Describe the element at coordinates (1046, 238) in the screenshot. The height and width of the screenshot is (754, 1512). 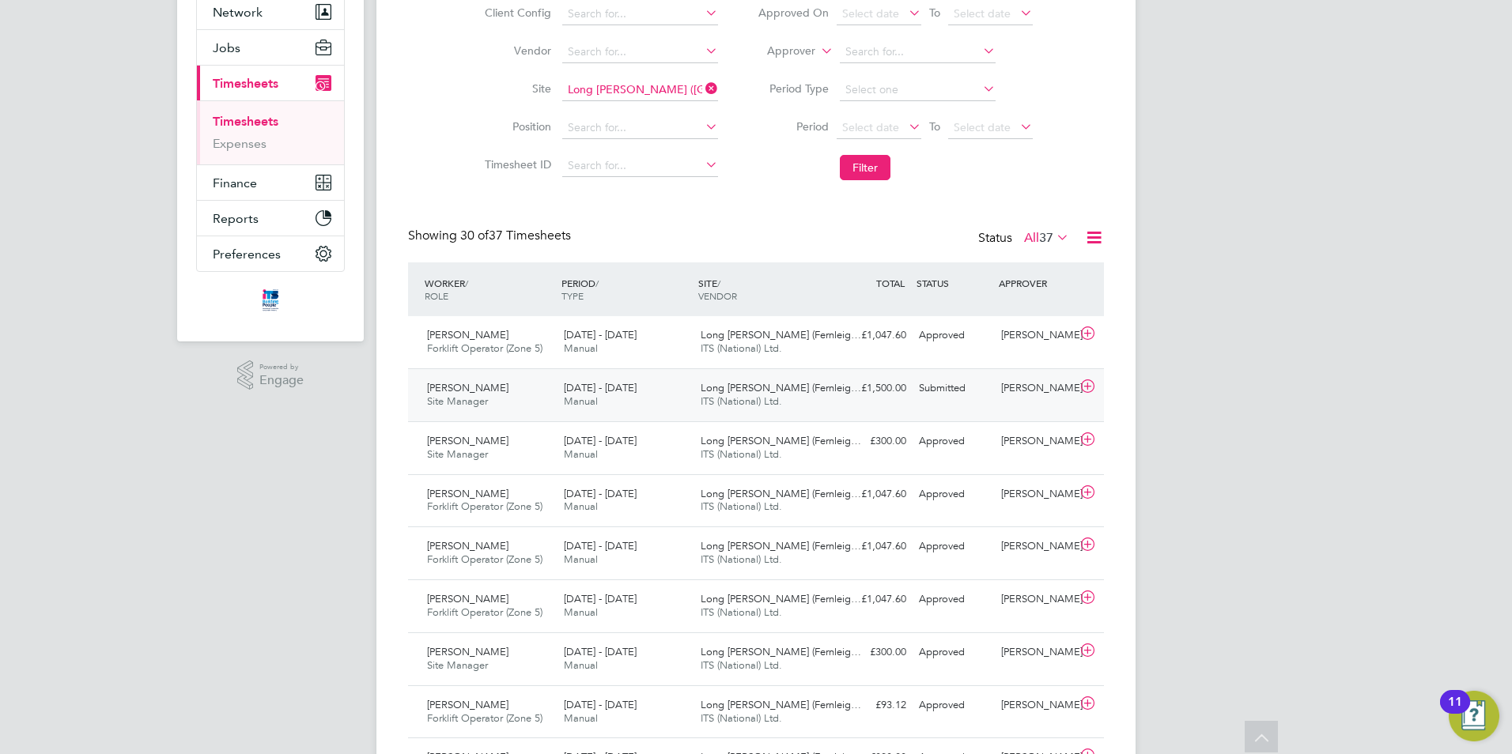
I see `span: 37` at that location.